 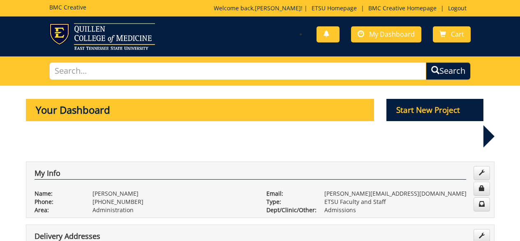 I want to click on h4: My Info, so click(x=251, y=174).